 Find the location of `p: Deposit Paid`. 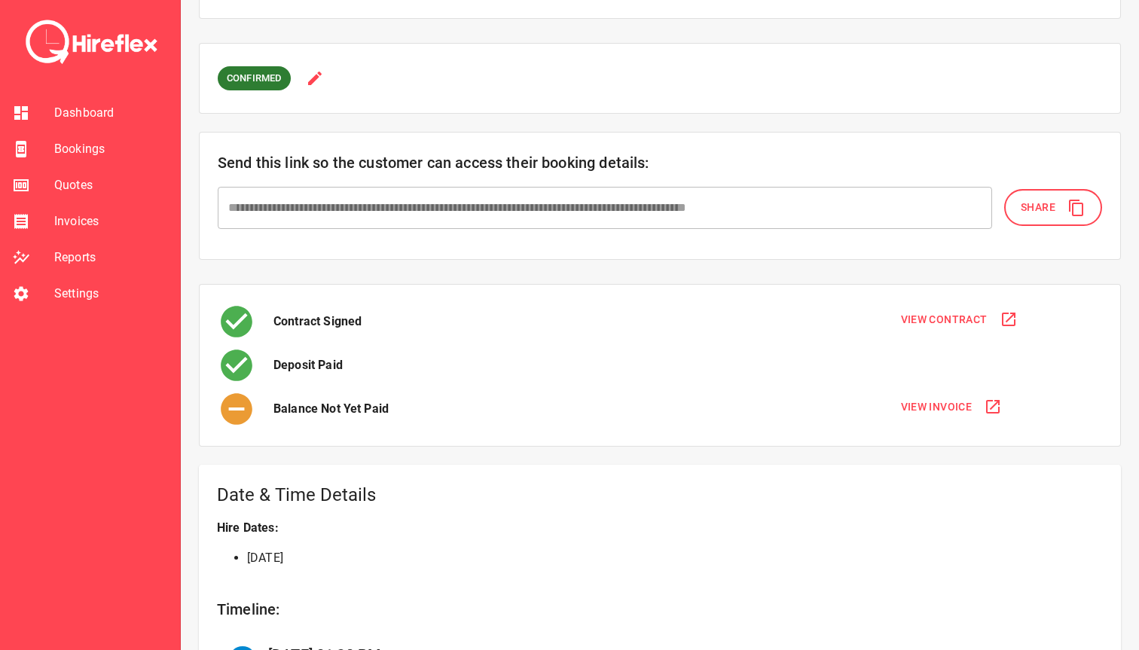

p: Deposit Paid is located at coordinates (308, 365).